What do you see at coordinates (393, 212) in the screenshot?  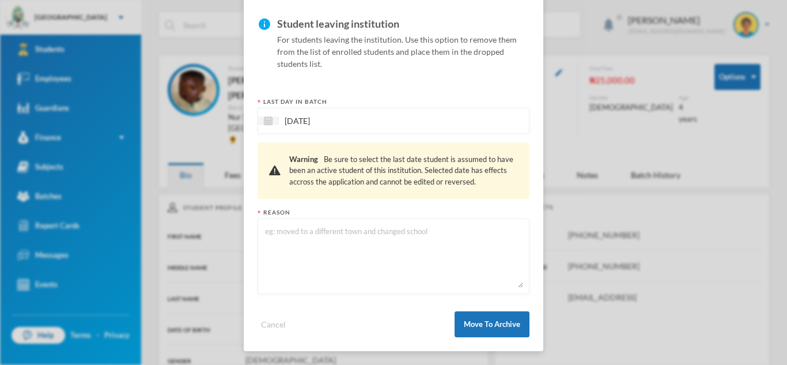 I see `div: Reason` at bounding box center [393, 212].